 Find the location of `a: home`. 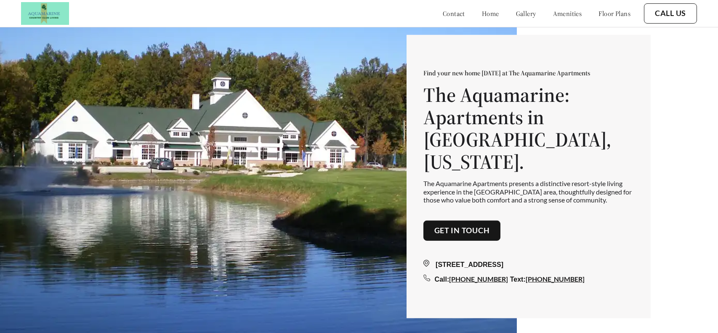

a: home is located at coordinates (490, 13).